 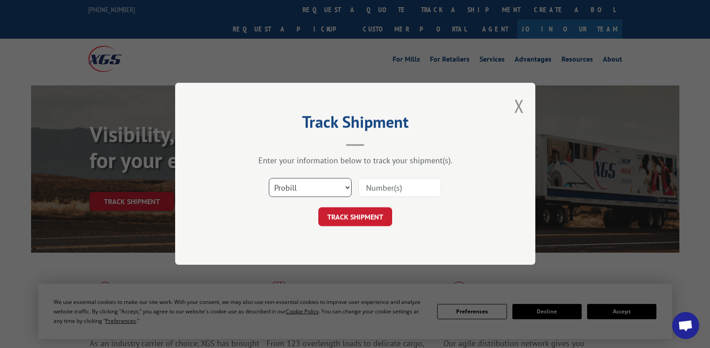 I want to click on a: Open chat, so click(x=686, y=326).